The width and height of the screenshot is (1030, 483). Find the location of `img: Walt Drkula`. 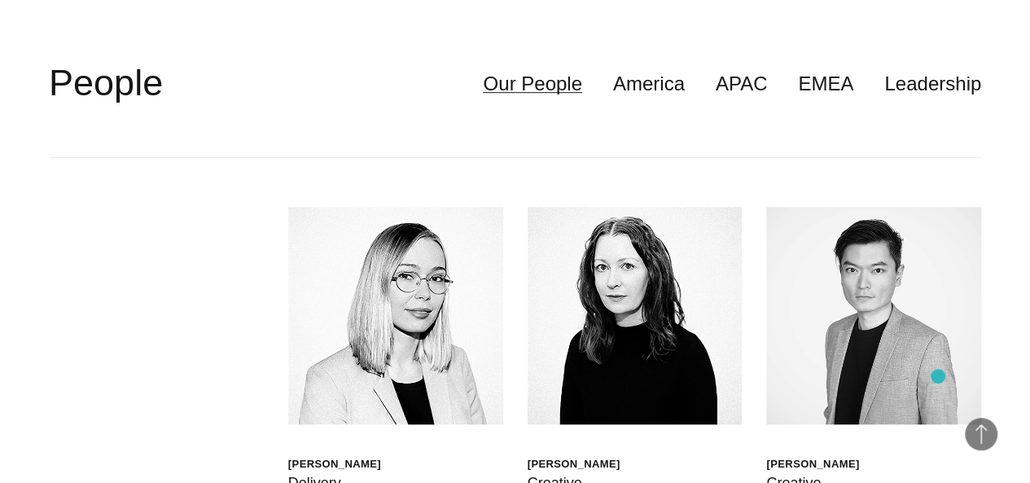

img: Walt Drkula is located at coordinates (396, 315).